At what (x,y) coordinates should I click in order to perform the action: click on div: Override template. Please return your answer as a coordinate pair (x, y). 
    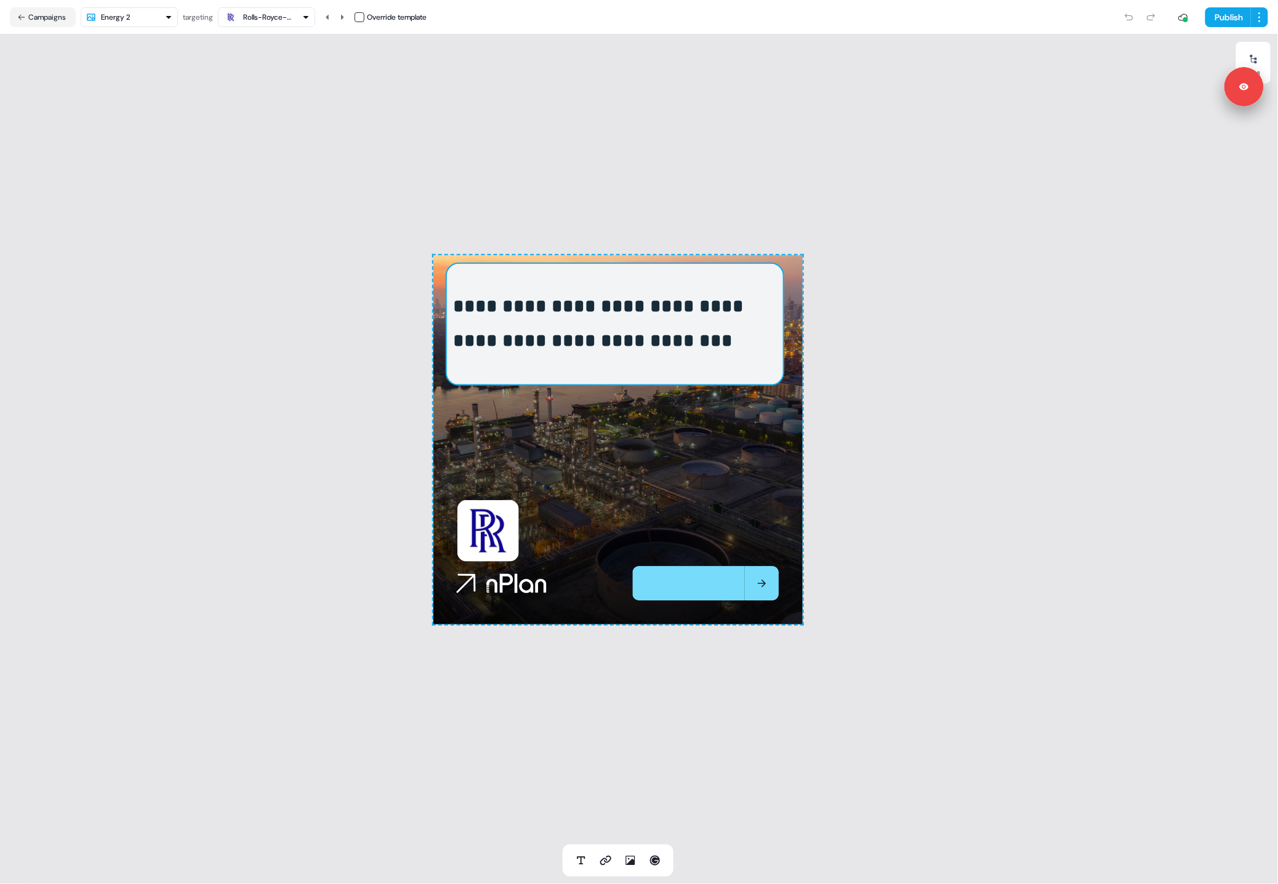
    Looking at the image, I should click on (396, 17).